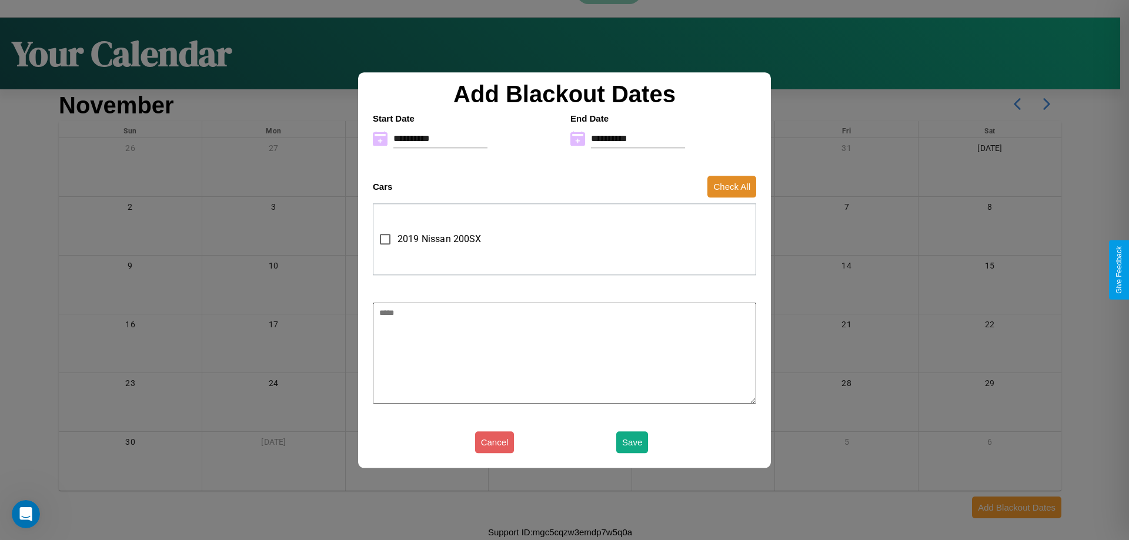 The height and width of the screenshot is (540, 1129). Describe the element at coordinates (494, 442) in the screenshot. I see `button: Cancel` at that location.